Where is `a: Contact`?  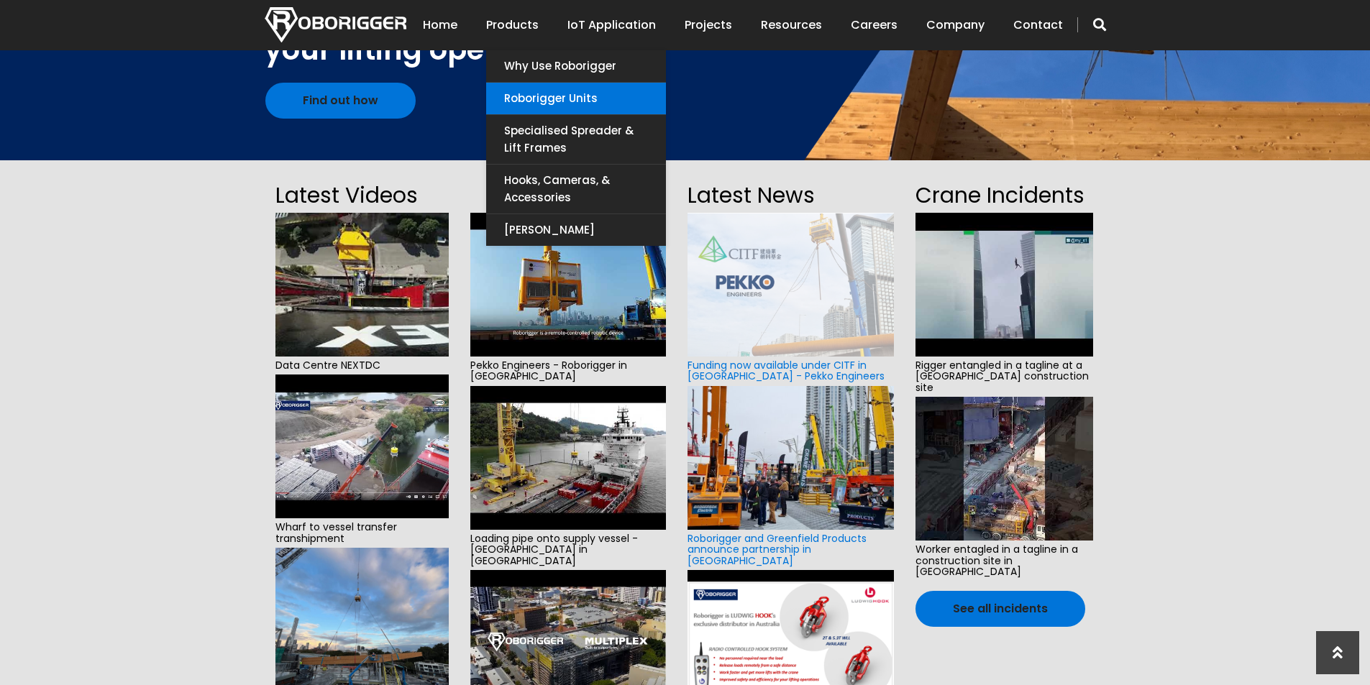
a: Contact is located at coordinates (1038, 25).